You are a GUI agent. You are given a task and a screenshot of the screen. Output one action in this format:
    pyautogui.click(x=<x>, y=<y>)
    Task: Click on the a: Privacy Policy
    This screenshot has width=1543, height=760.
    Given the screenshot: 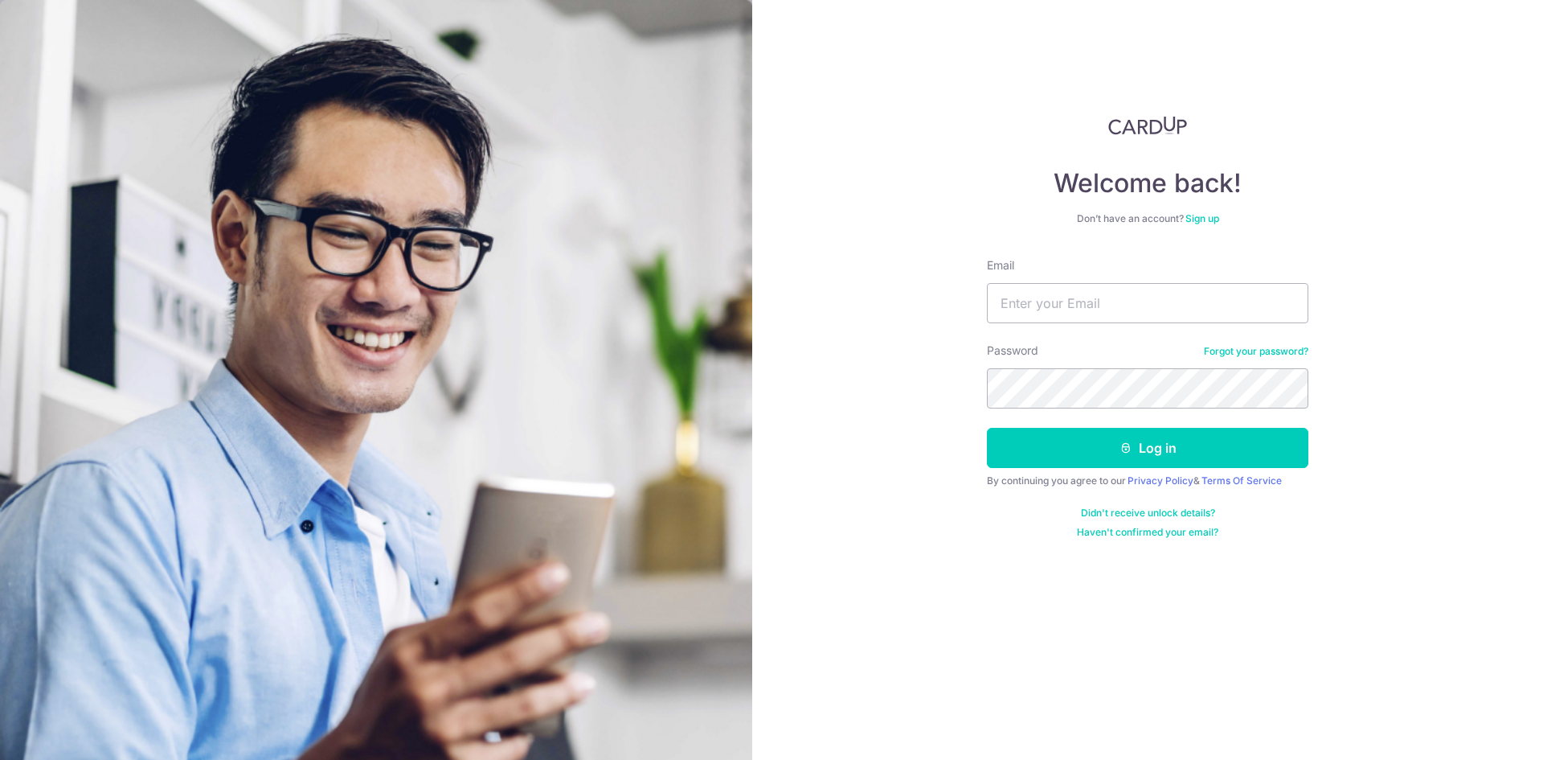 What is the action you would take?
    pyautogui.click(x=1161, y=480)
    